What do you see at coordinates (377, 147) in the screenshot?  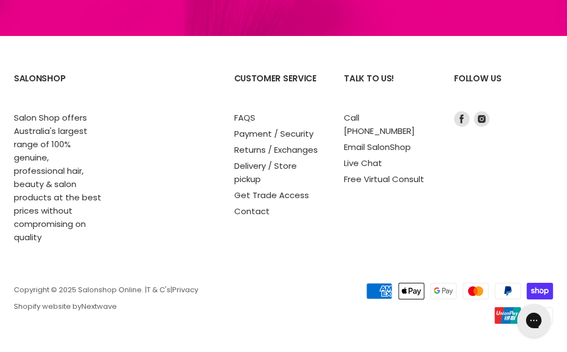 I see `a: Email SalonShop` at bounding box center [377, 147].